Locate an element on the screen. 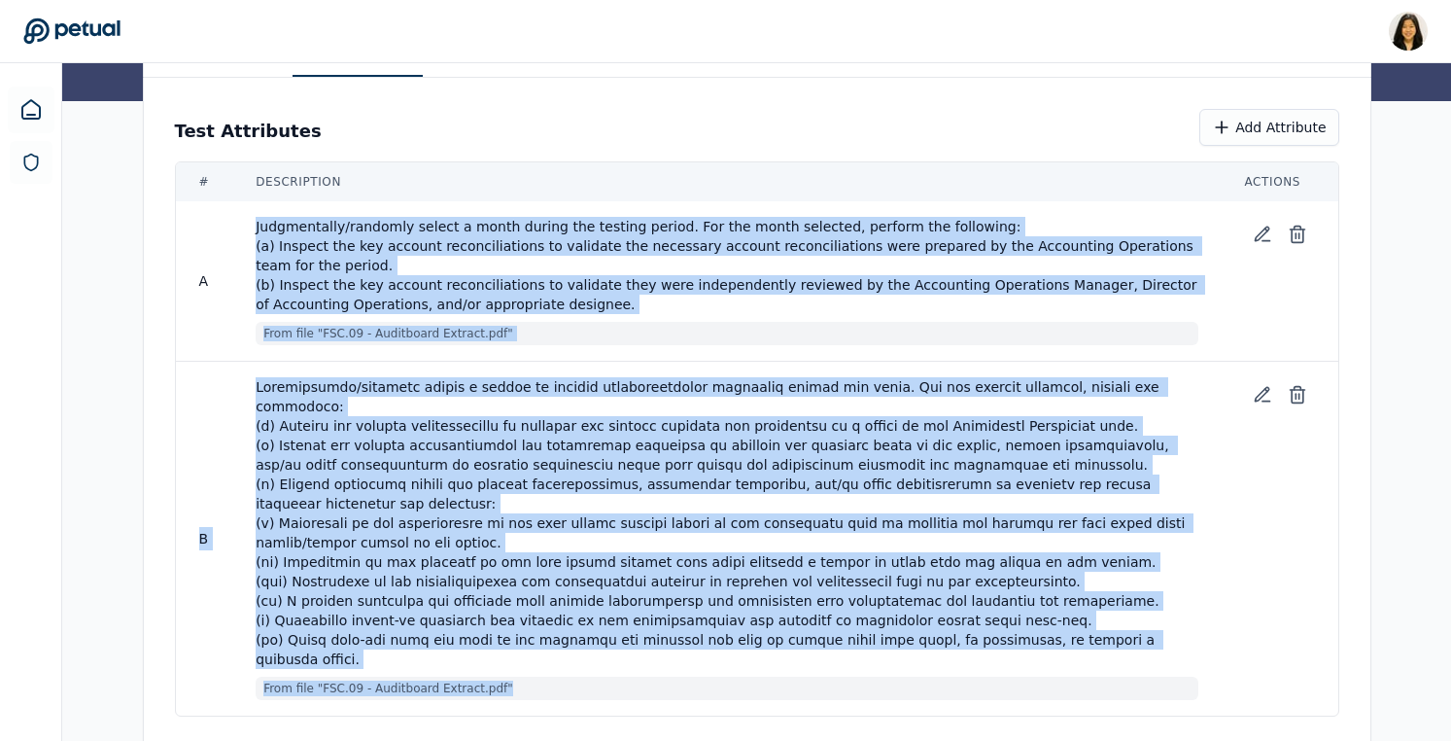 This screenshot has width=1451, height=741. a: Go to Dashboard is located at coordinates (72, 31).